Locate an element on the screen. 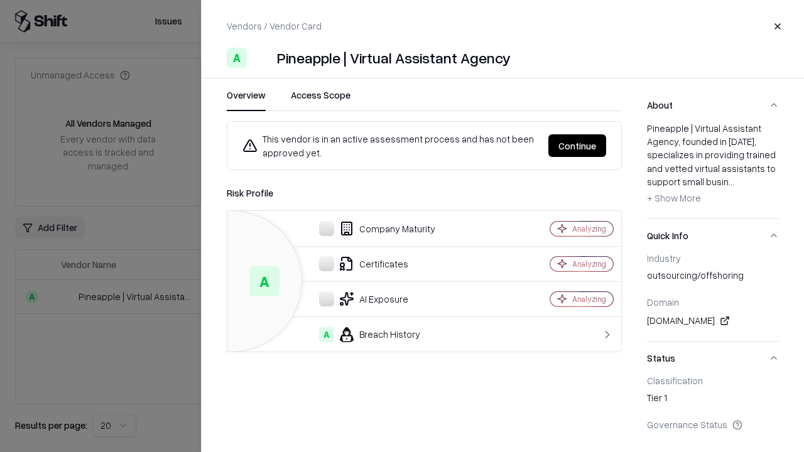 The width and height of the screenshot is (804, 452). span: + Show More is located at coordinates (674, 198).